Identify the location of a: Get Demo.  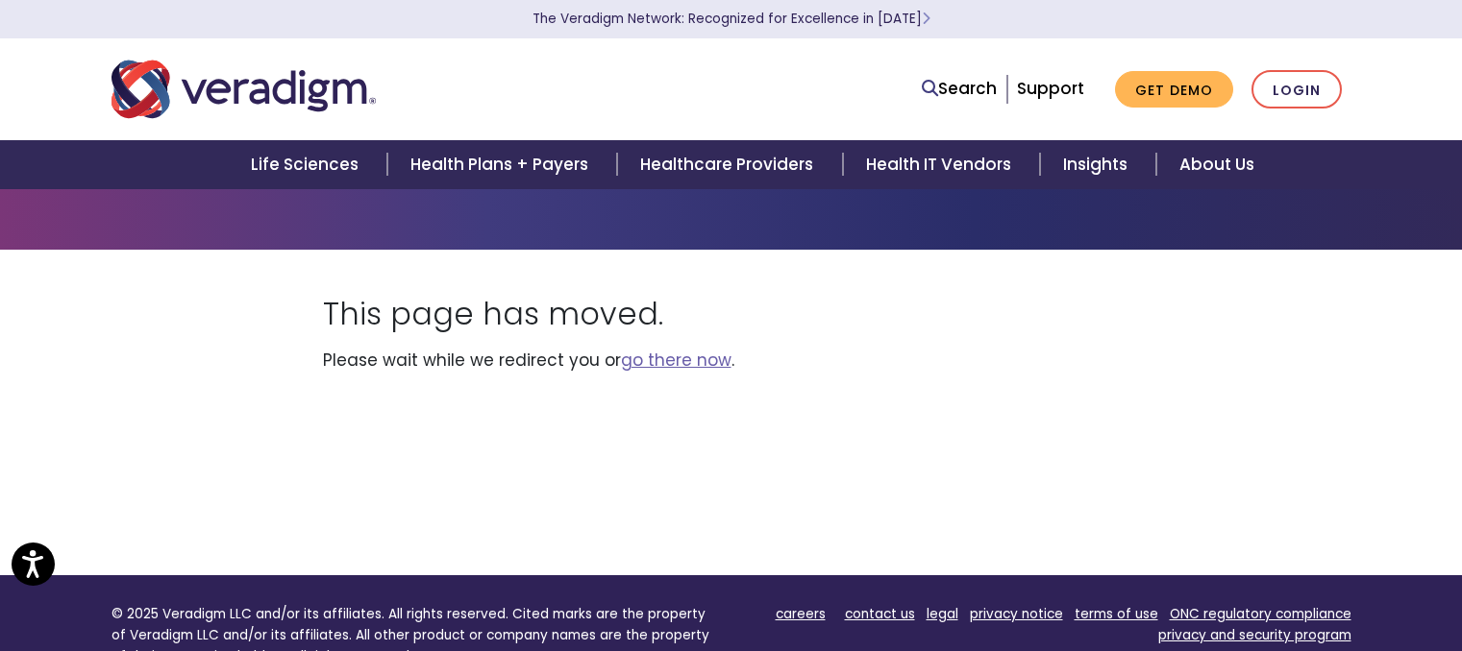
(1173, 89).